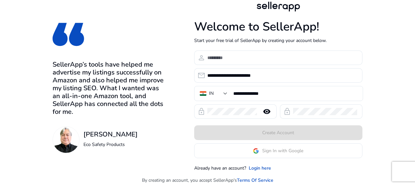 This screenshot has height=186, width=415. Describe the element at coordinates (211, 94) in the screenshot. I see `div: IN` at that location.